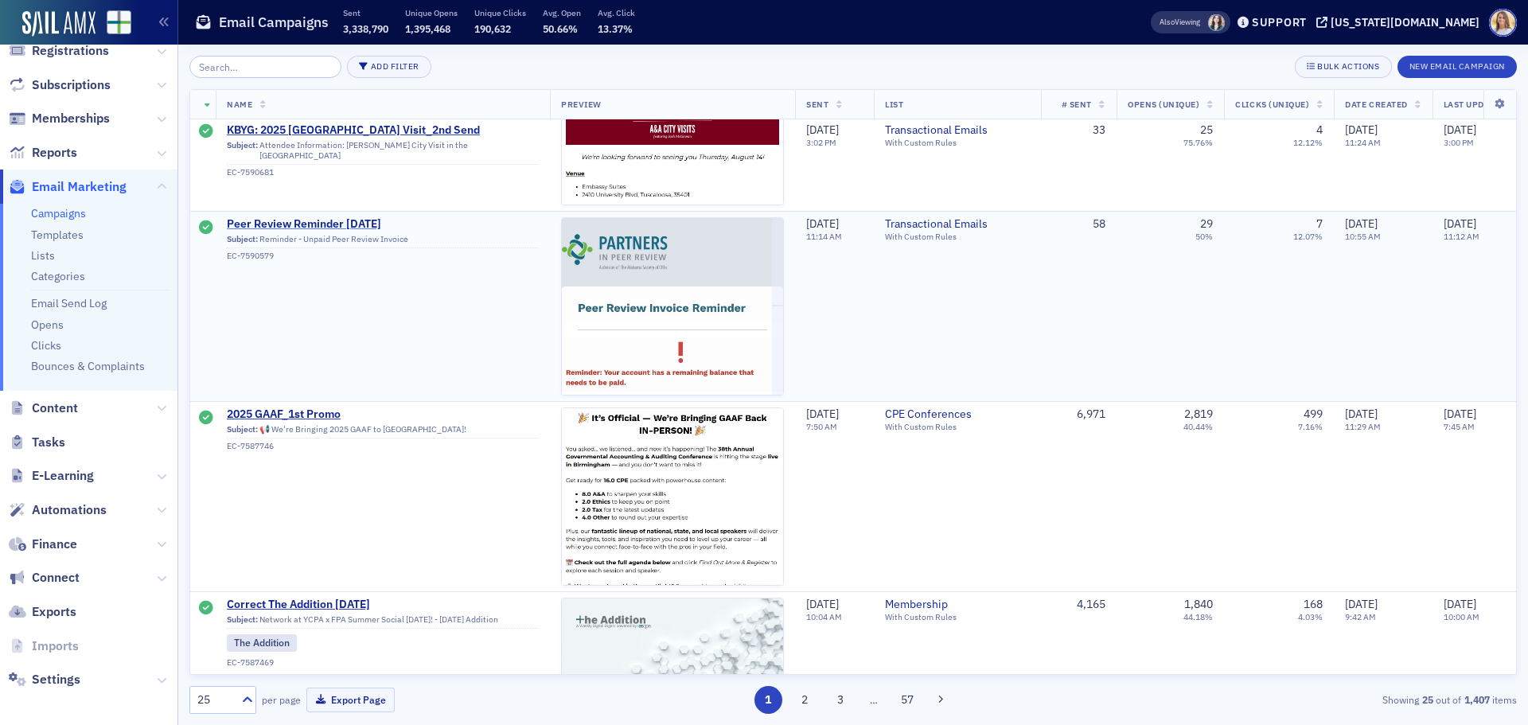 The height and width of the screenshot is (725, 1528). What do you see at coordinates (383, 446) in the screenshot?
I see `div: EC-7587746` at bounding box center [383, 446].